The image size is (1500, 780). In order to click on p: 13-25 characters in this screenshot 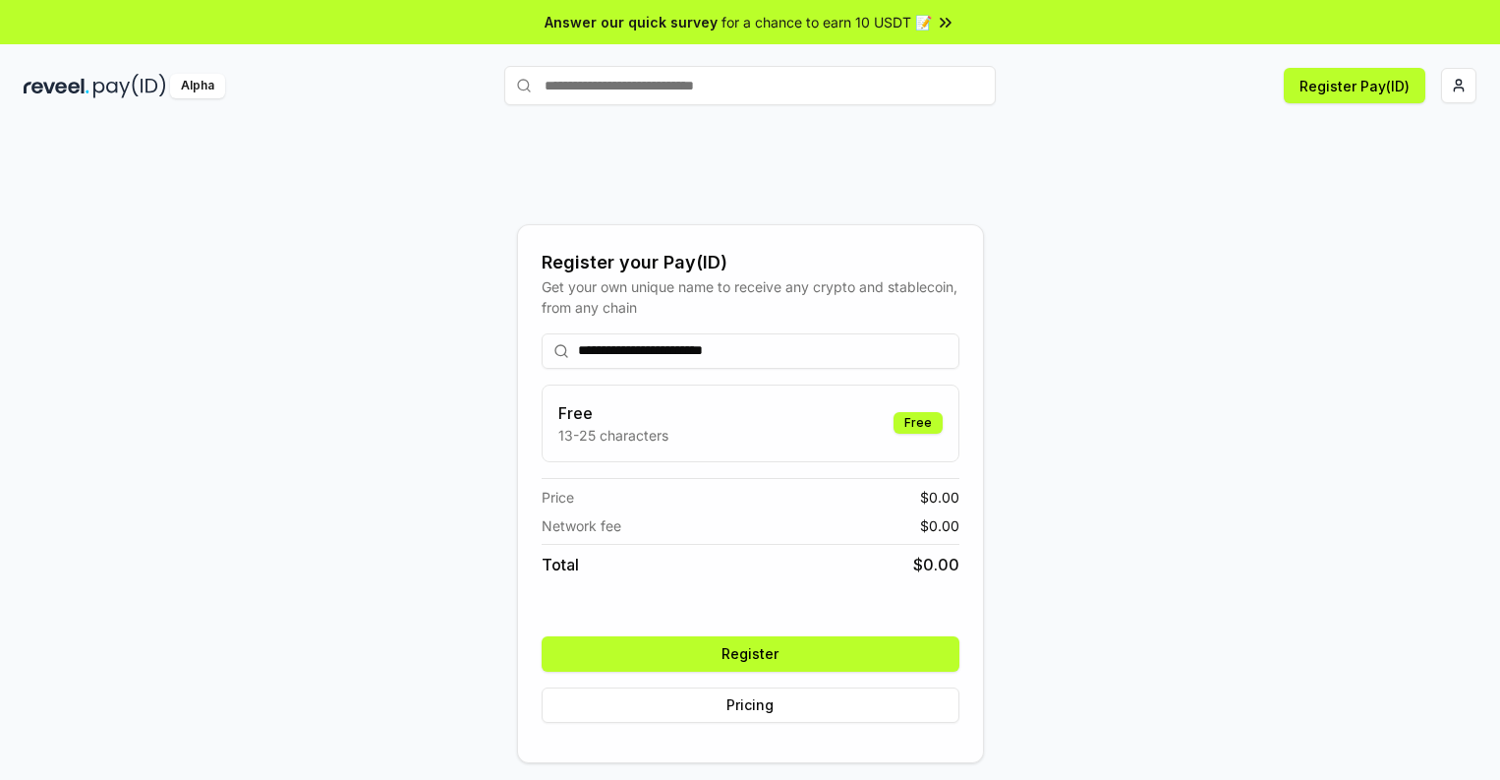, I will do `click(613, 435)`.